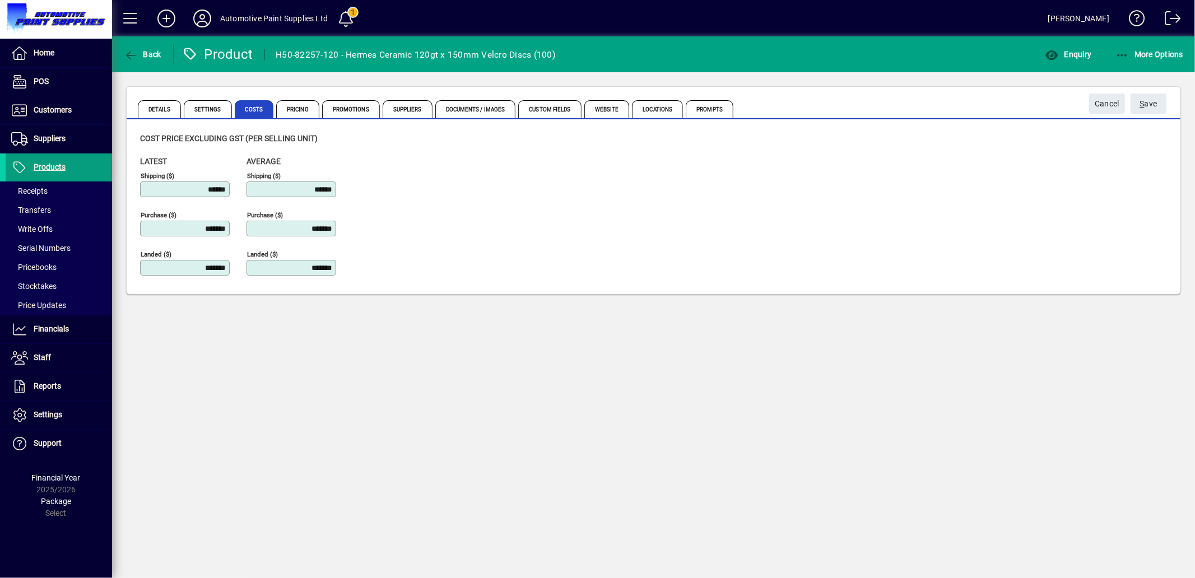  What do you see at coordinates (1150, 54) in the screenshot?
I see `button: More Options` at bounding box center [1150, 54].